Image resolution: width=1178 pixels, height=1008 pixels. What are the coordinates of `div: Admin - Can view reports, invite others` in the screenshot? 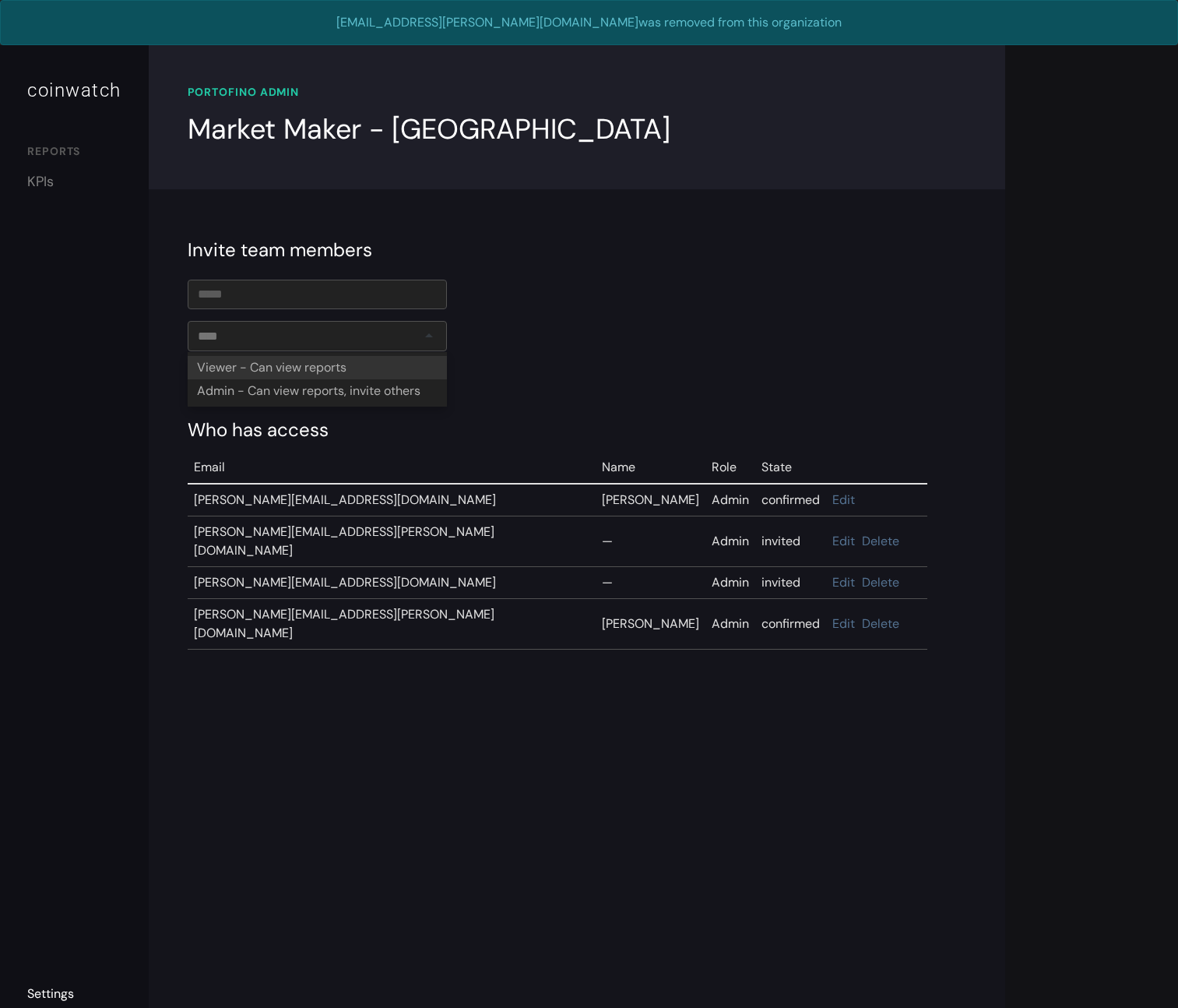 It's located at (317, 391).